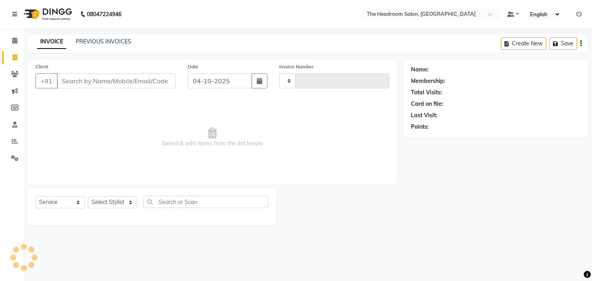 The height and width of the screenshot is (281, 592). I want to click on button: +91, so click(47, 81).